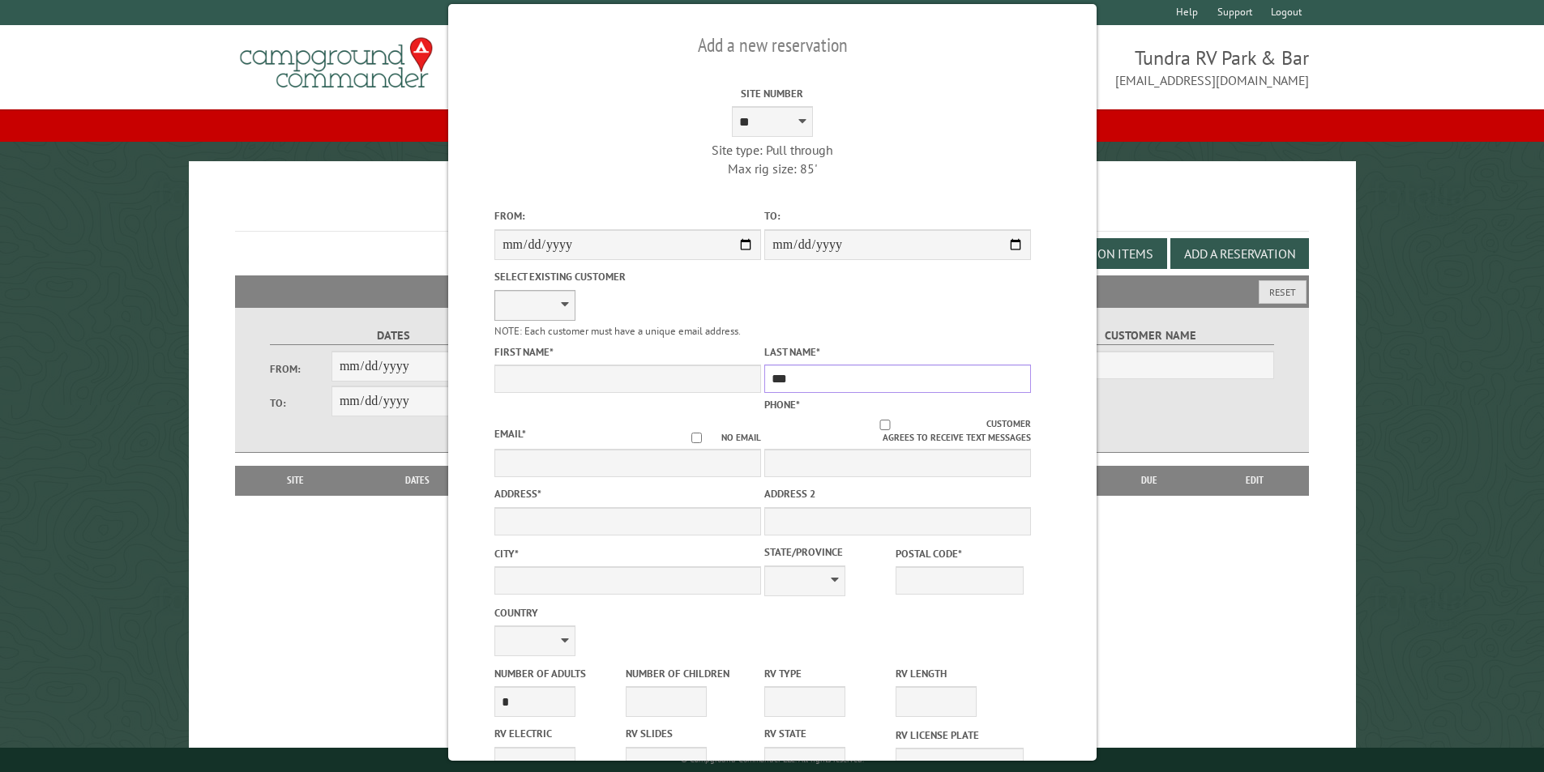 The image size is (1544, 772). Describe the element at coordinates (558, 674) in the screenshot. I see `label: Number of Adults` at that location.